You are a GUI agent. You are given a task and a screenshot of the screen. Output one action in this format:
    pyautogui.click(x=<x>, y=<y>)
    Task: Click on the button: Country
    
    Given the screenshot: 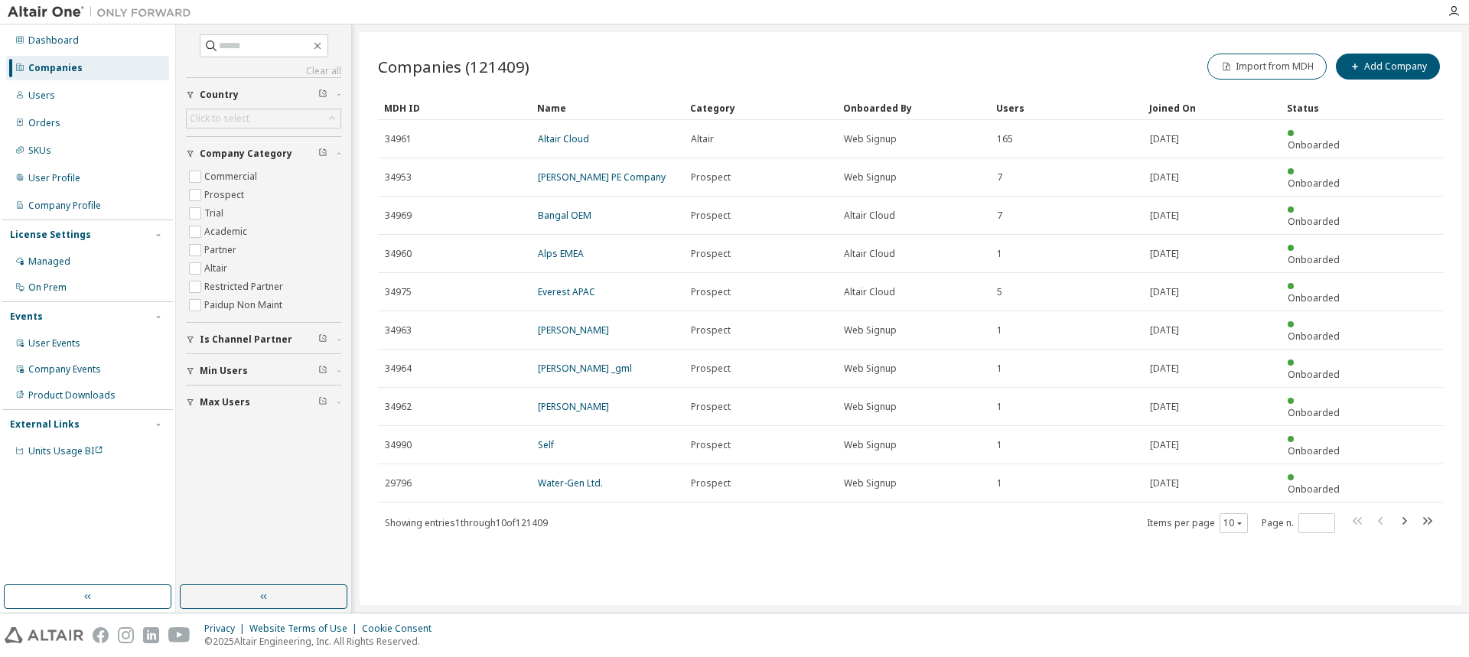 What is the action you would take?
    pyautogui.click(x=263, y=95)
    